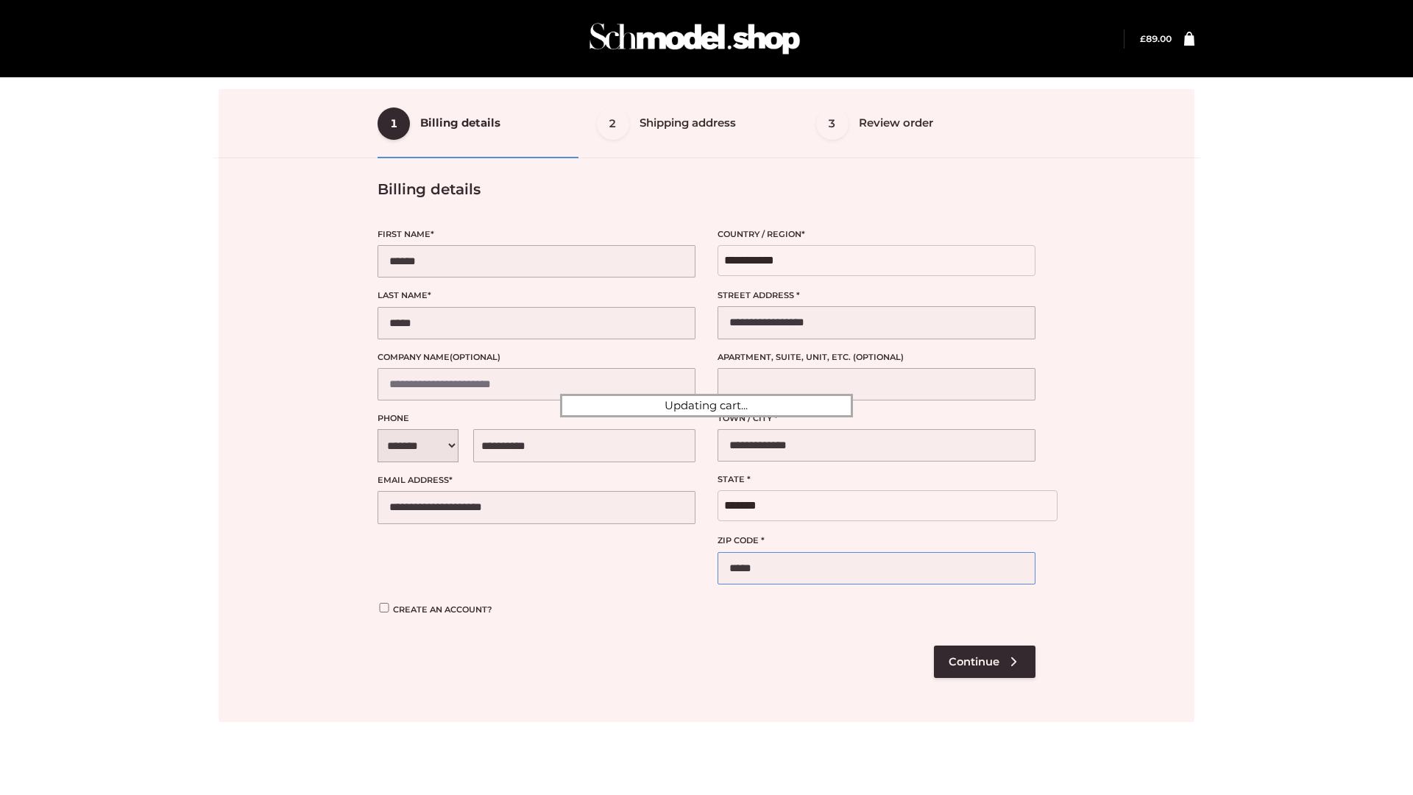  I want to click on a: £89.00, so click(1156, 38).